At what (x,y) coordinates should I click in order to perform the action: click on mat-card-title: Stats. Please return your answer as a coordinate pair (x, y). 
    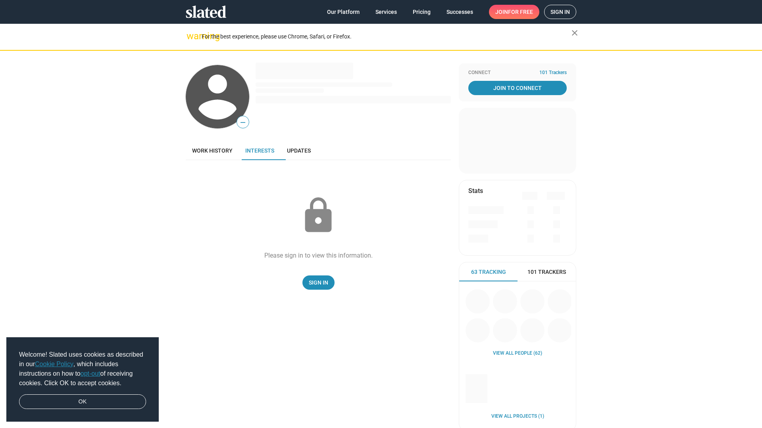
    Looking at the image, I should click on (475, 191).